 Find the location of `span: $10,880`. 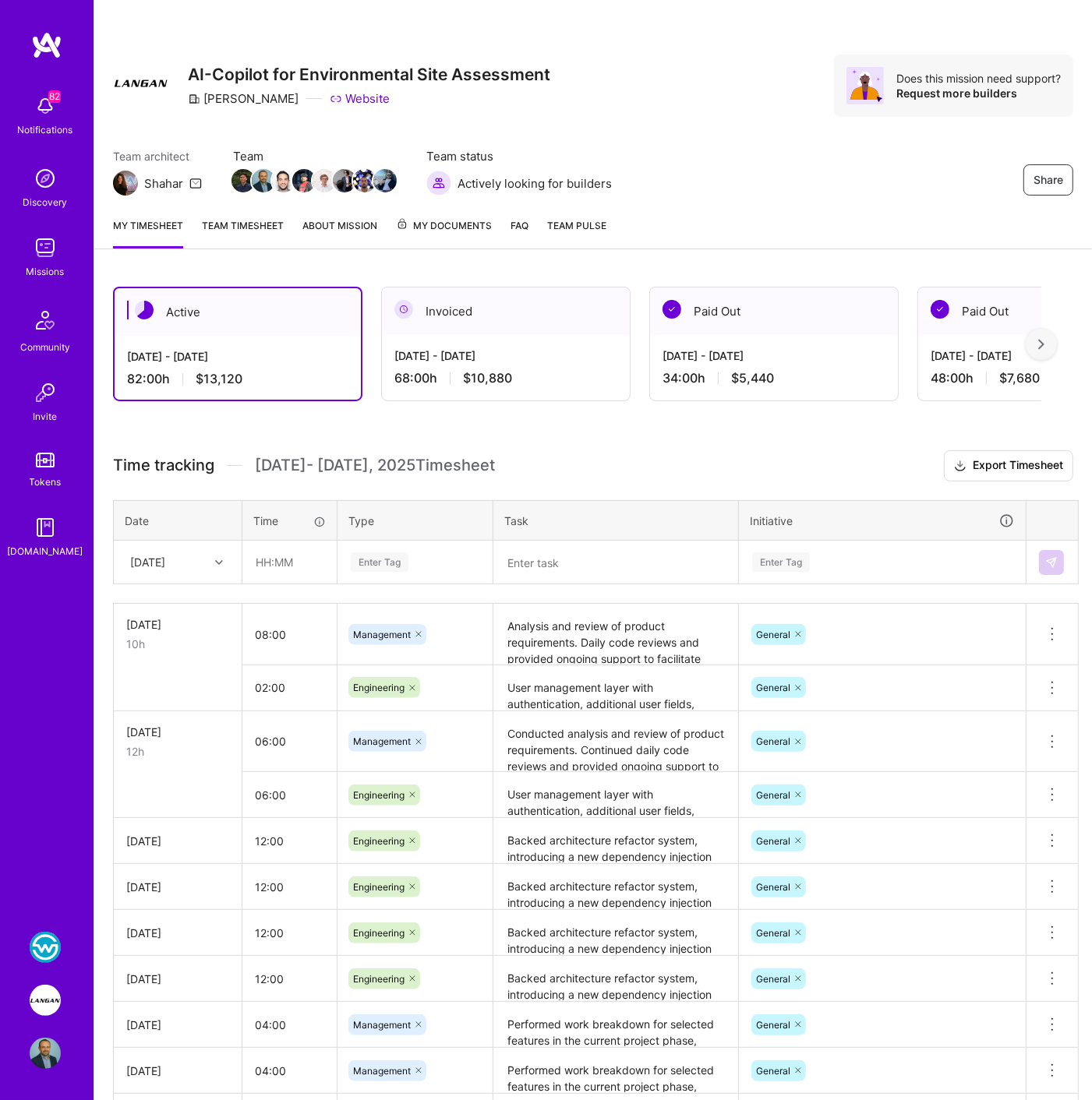

span: $10,880 is located at coordinates (487, 378).